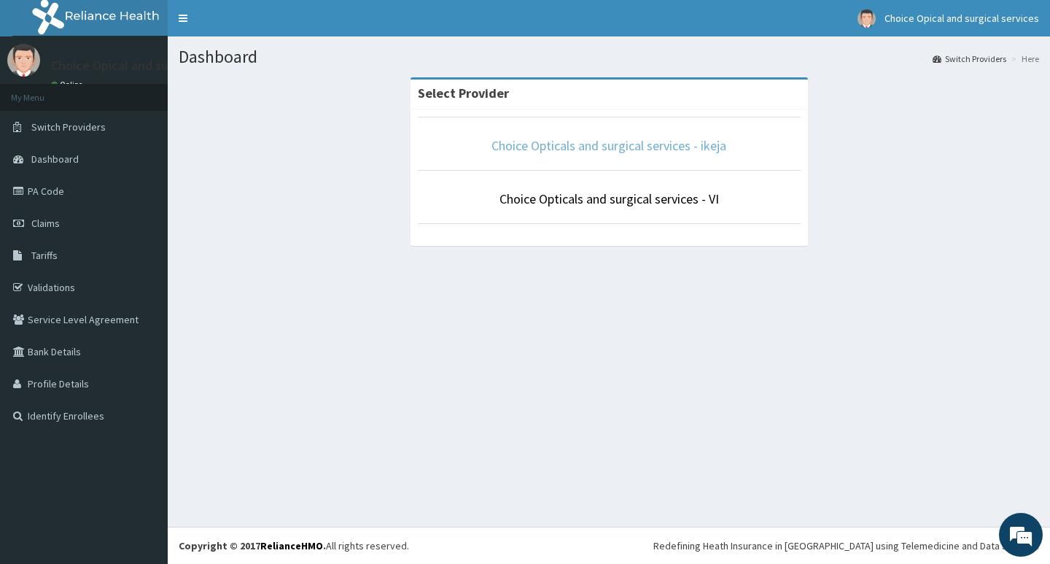  I want to click on li: Here, so click(1023, 58).